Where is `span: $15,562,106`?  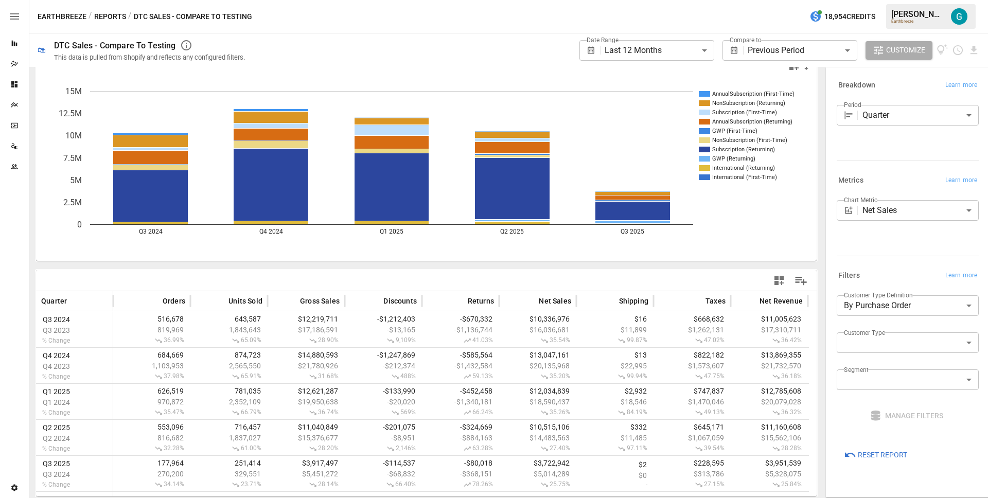
span: $15,562,106 is located at coordinates (770, 438).